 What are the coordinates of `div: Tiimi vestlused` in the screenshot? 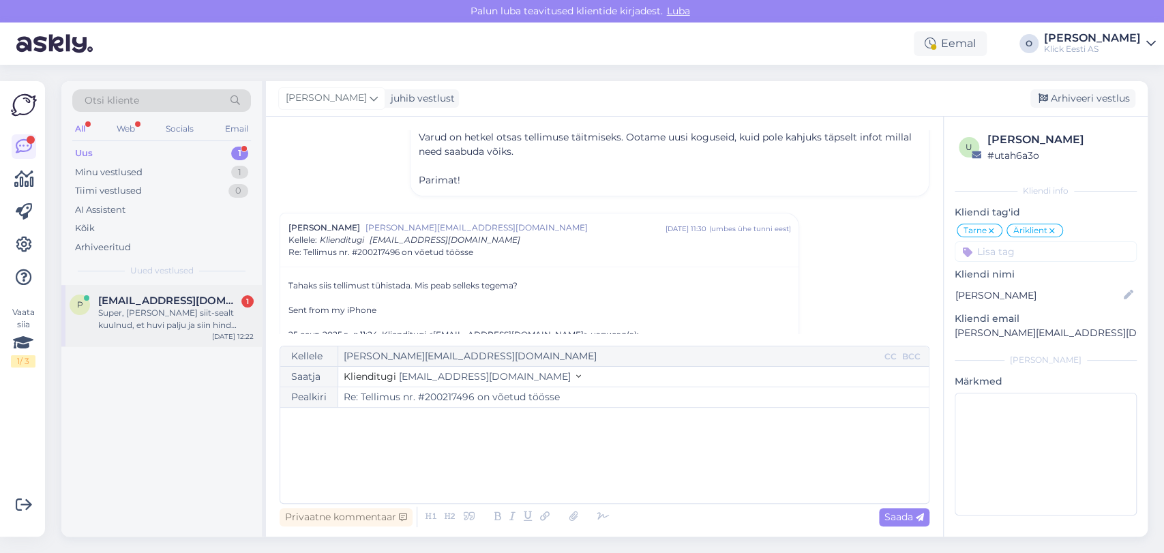 It's located at (108, 191).